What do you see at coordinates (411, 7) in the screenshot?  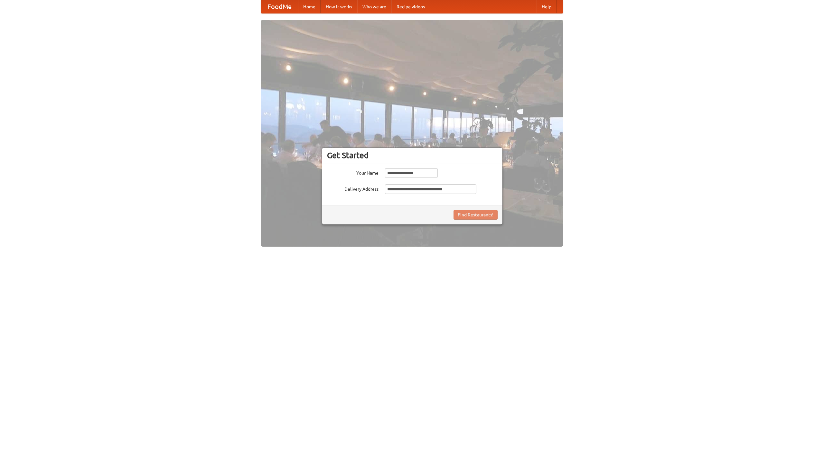 I see `a: Recipe videos` at bounding box center [411, 7].